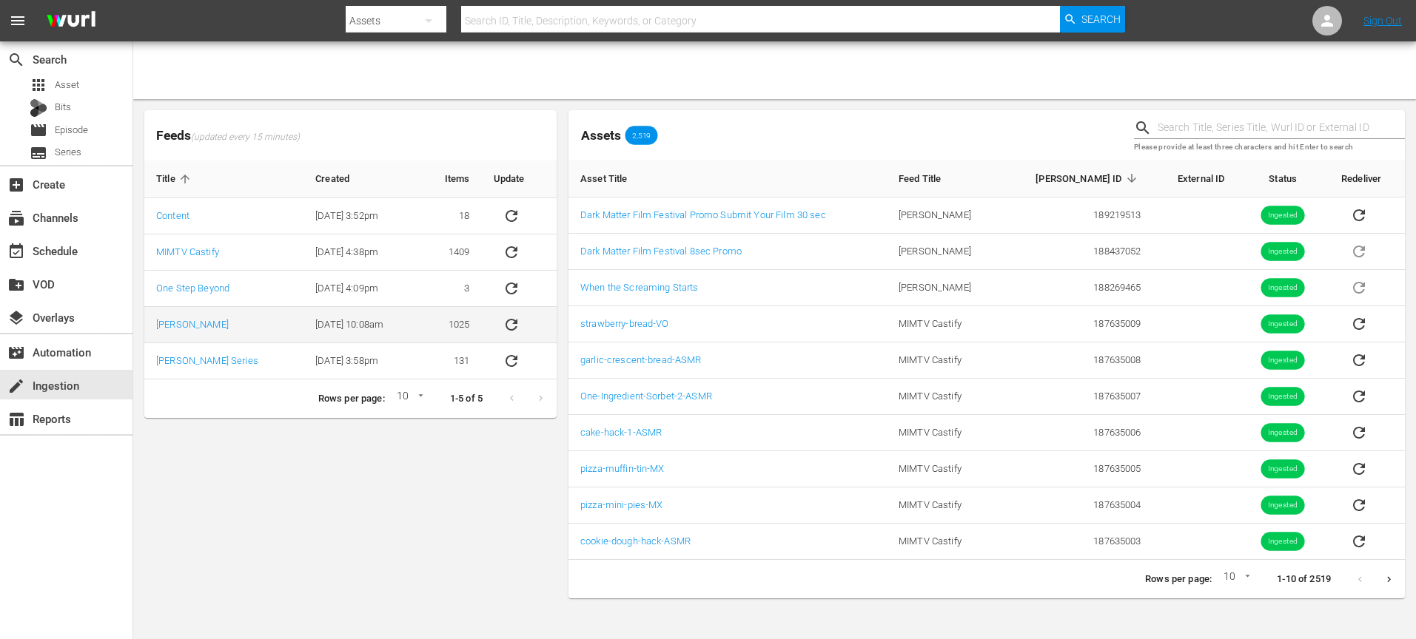  What do you see at coordinates (1076, 252) in the screenshot?
I see `td: 188437052` at bounding box center [1076, 252].